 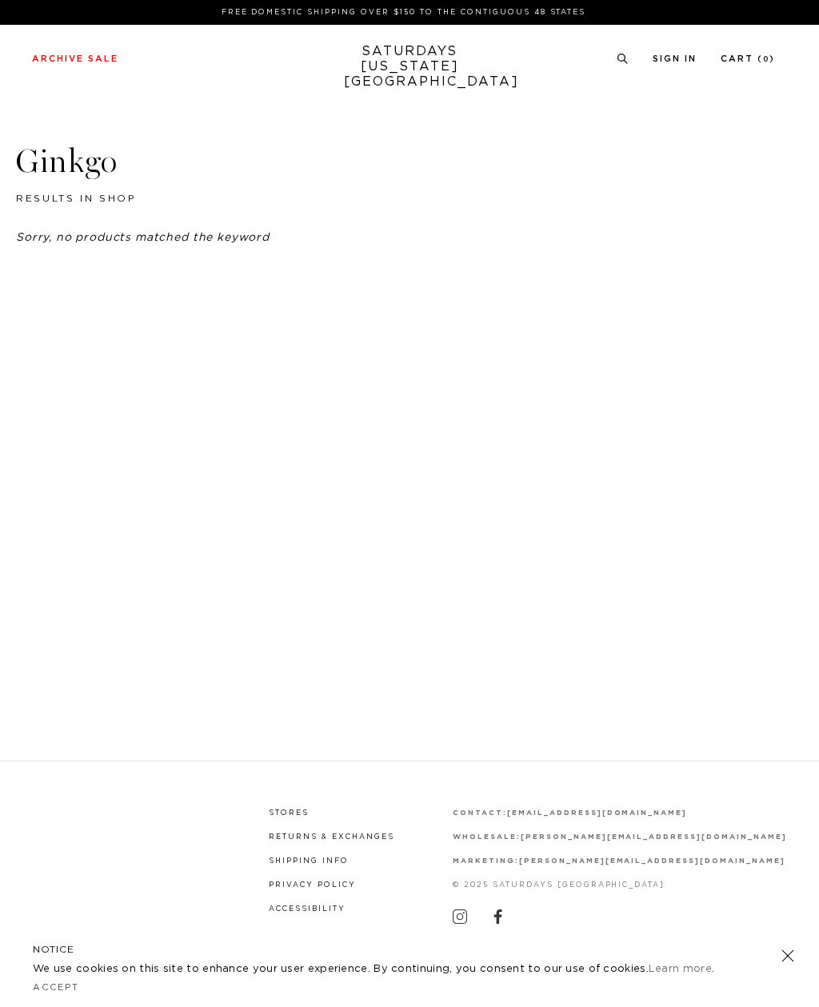 What do you see at coordinates (766, 59) in the screenshot?
I see `small: 0` at bounding box center [766, 59].